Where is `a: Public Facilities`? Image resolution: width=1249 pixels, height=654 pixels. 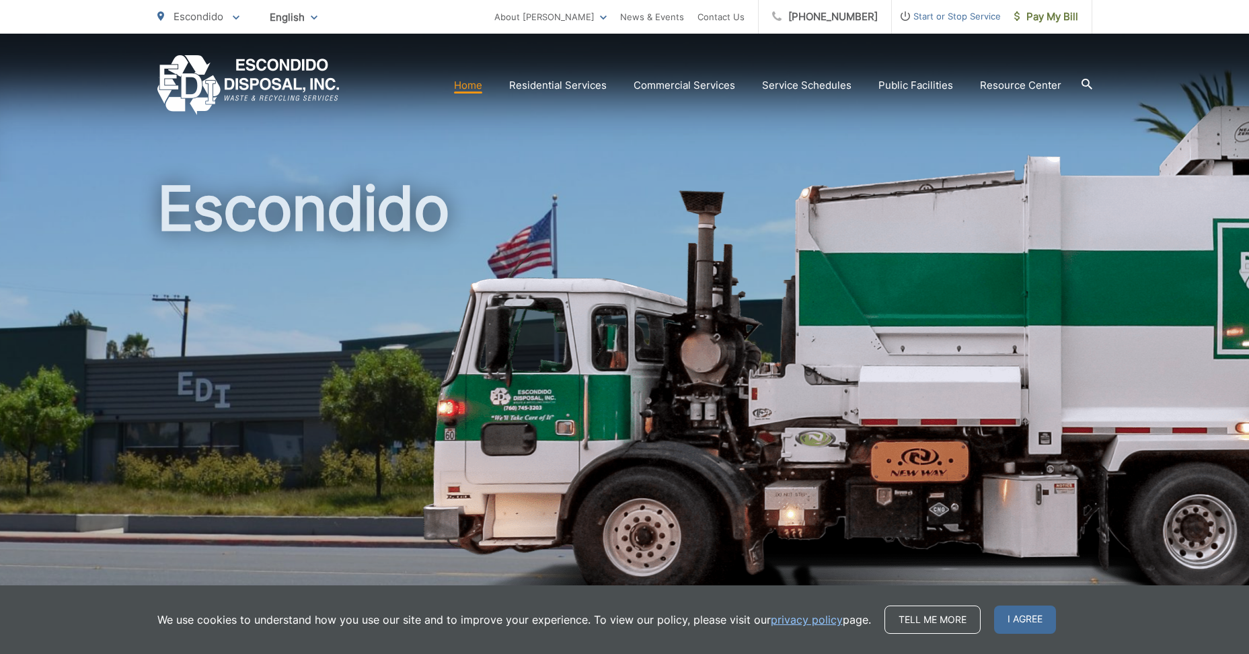
a: Public Facilities is located at coordinates (916, 85).